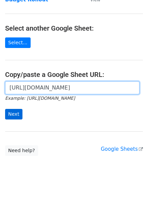 This screenshot has height=210, width=148. I want to click on a: Google Sheets, so click(122, 149).